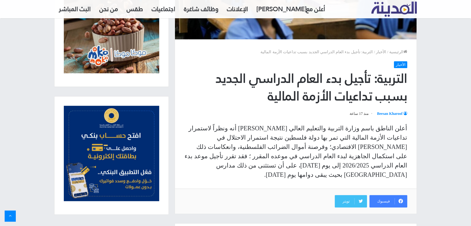  What do you see at coordinates (345, 201) in the screenshot?
I see `span: تويتر` at bounding box center [345, 201].